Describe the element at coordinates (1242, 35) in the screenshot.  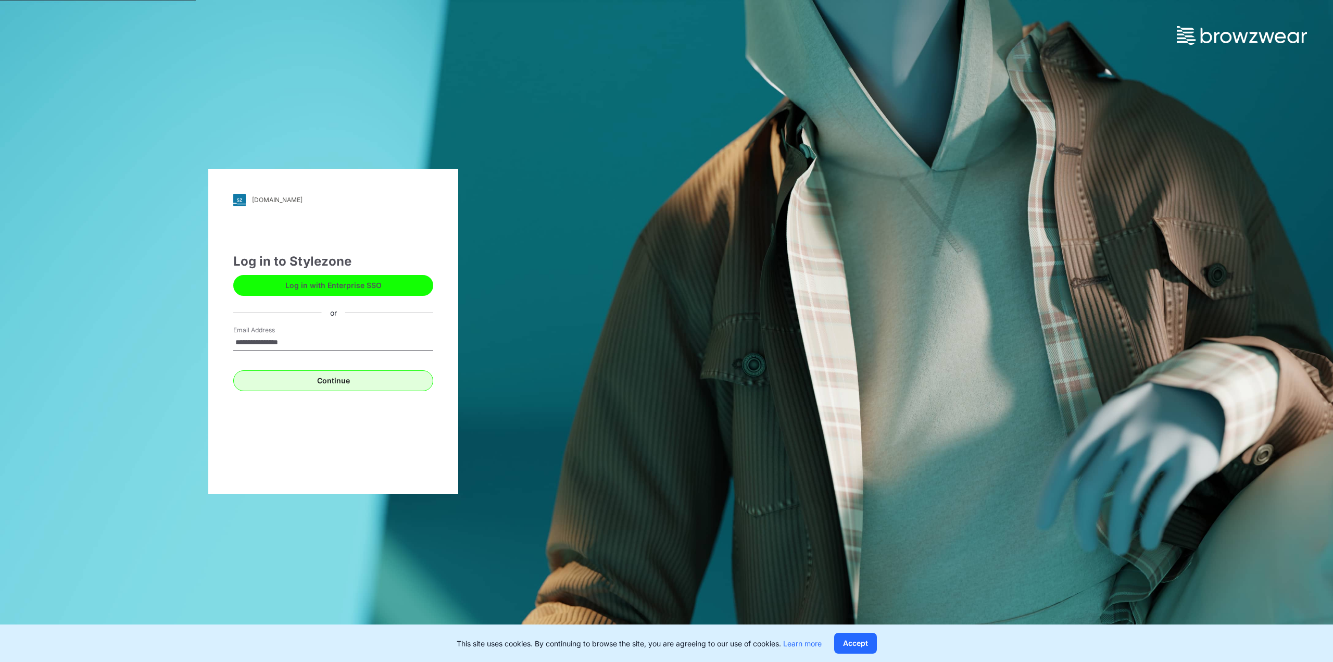
I see `img: browzwear-logo.73288ffb.svg` at that location.